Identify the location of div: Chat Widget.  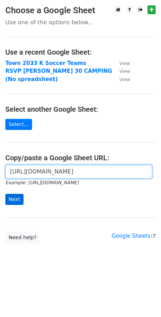
(144, 300).